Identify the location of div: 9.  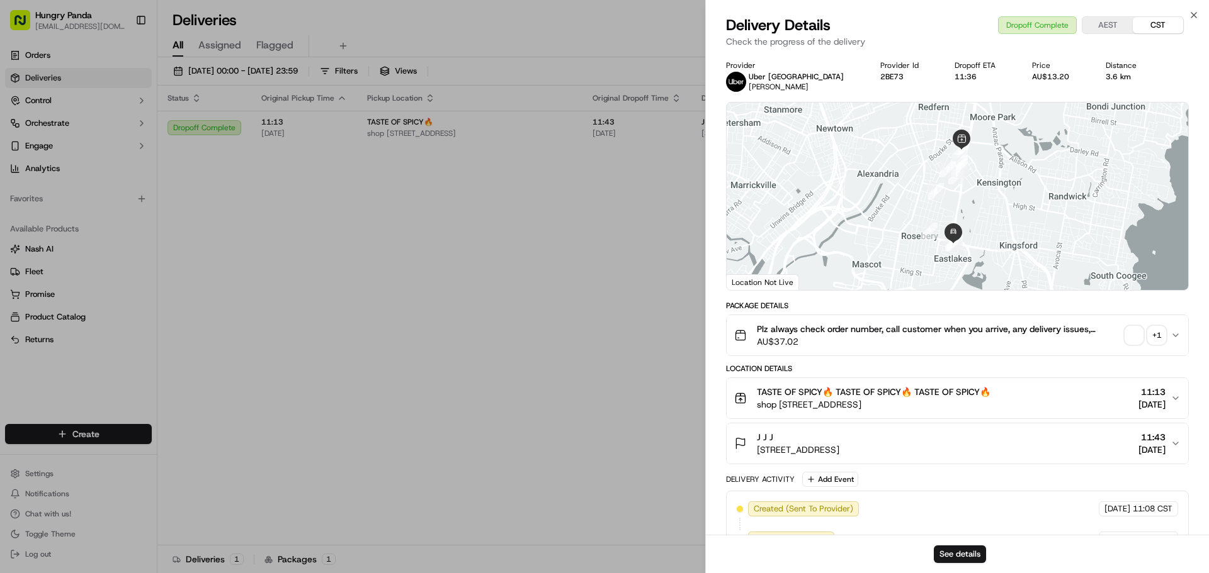
(929, 231).